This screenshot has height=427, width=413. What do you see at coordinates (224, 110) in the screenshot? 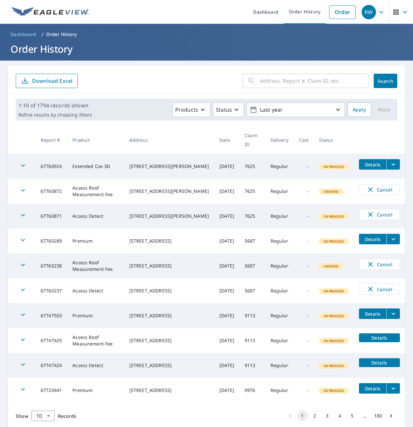
I see `p: Status` at bounding box center [224, 110].